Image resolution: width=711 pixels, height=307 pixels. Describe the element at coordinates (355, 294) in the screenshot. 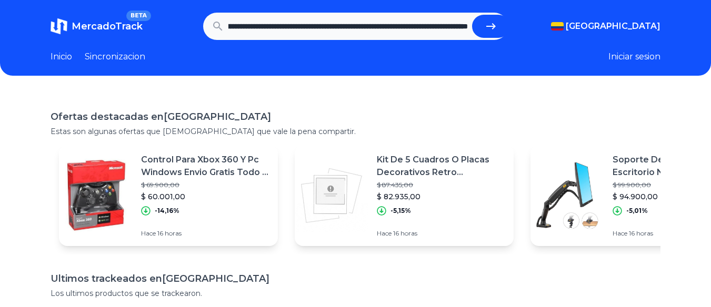

I see `p: Los ultimos productos que se trackearon.` at that location.